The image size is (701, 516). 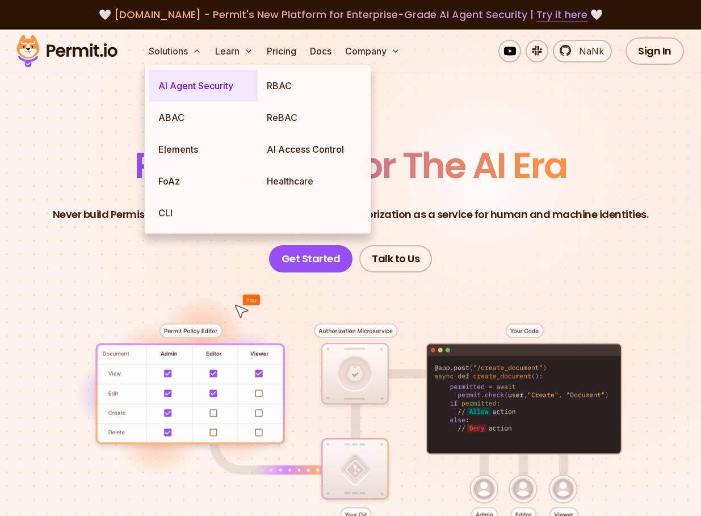 I want to click on span: AI Access Control, so click(x=305, y=149).